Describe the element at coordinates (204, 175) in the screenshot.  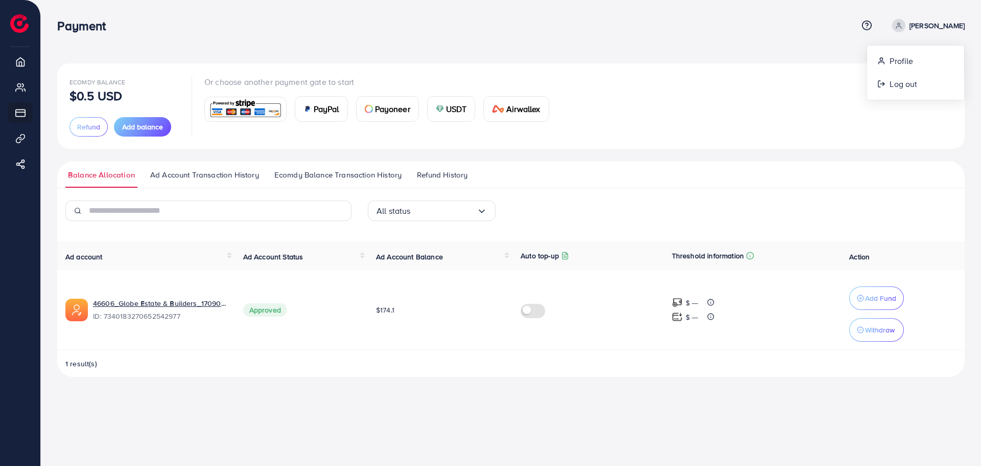
I see `span: Ad Account Transaction History` at that location.